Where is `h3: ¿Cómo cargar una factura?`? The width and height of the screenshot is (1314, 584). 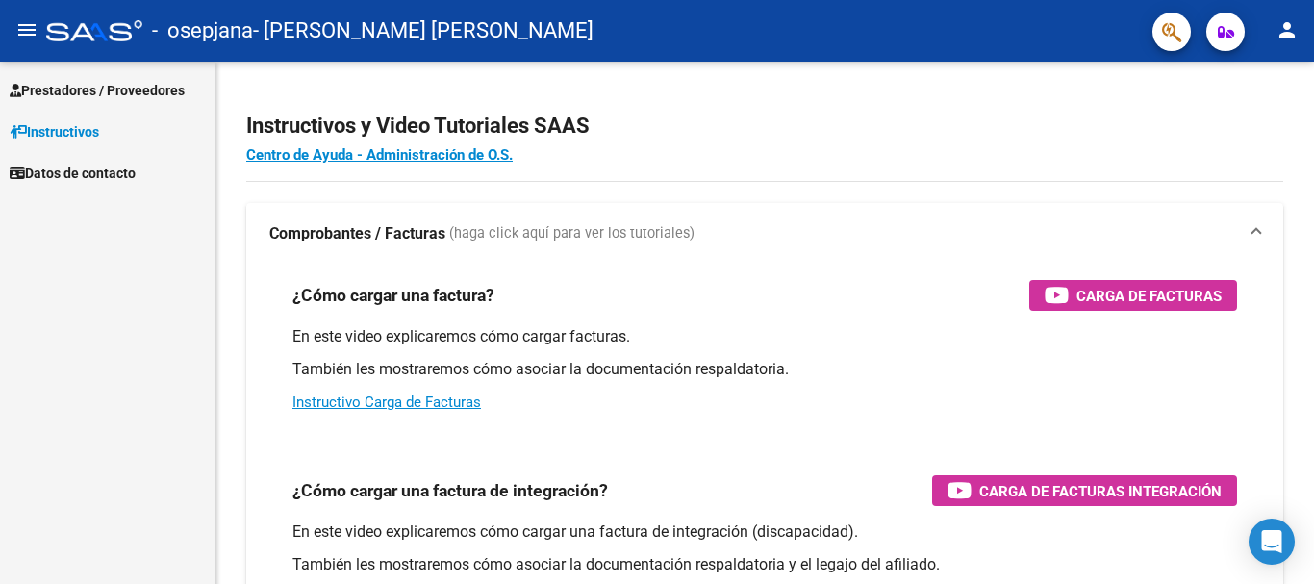
h3: ¿Cómo cargar una factura? is located at coordinates (394, 295).